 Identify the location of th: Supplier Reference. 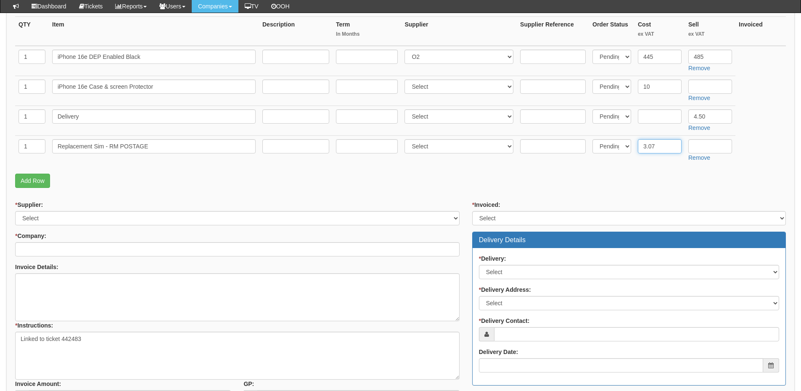
(553, 31).